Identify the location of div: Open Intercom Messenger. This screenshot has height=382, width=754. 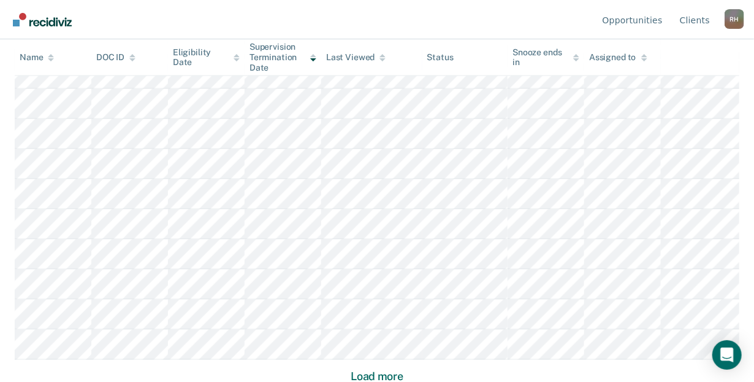
(727, 355).